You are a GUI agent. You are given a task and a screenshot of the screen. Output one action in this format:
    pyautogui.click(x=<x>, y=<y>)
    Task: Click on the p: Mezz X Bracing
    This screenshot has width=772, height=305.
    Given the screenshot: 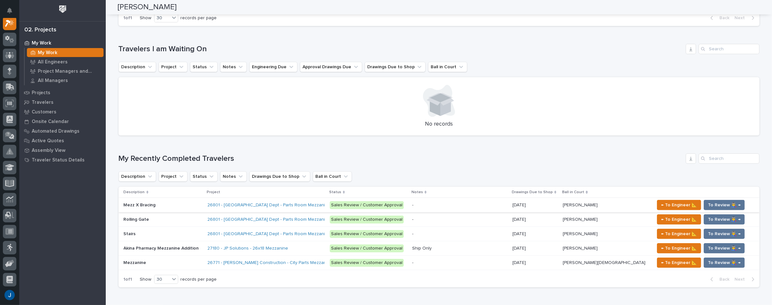 What is the action you would take?
    pyautogui.click(x=140, y=204)
    